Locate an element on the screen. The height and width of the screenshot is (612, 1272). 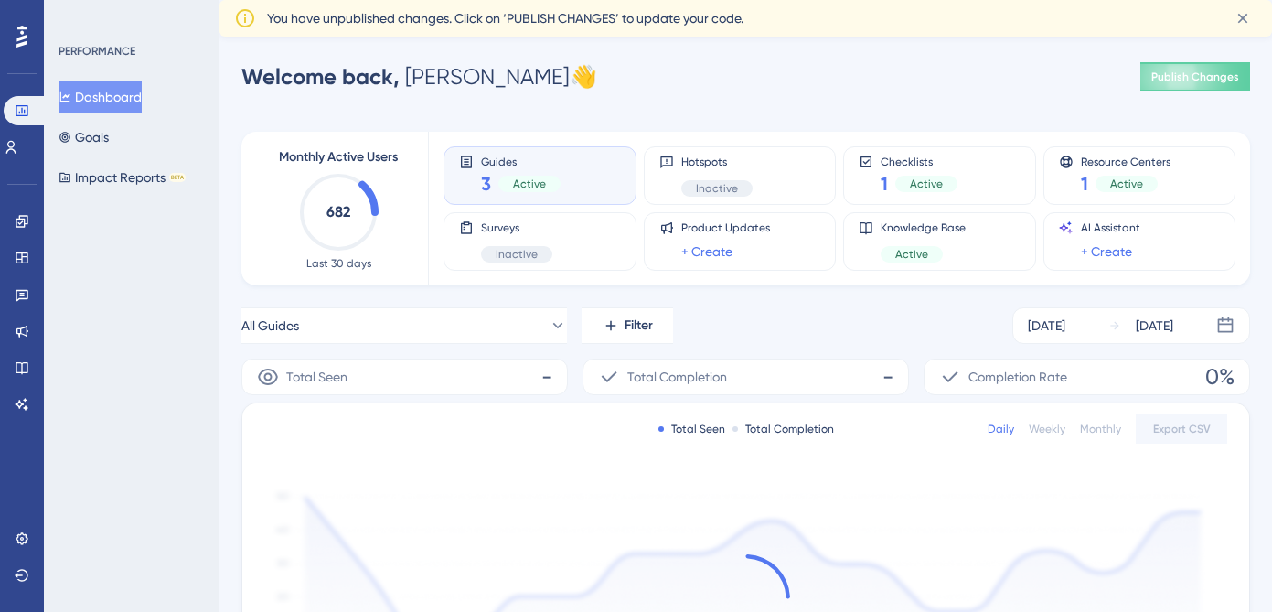
span: All Guides is located at coordinates (270, 325).